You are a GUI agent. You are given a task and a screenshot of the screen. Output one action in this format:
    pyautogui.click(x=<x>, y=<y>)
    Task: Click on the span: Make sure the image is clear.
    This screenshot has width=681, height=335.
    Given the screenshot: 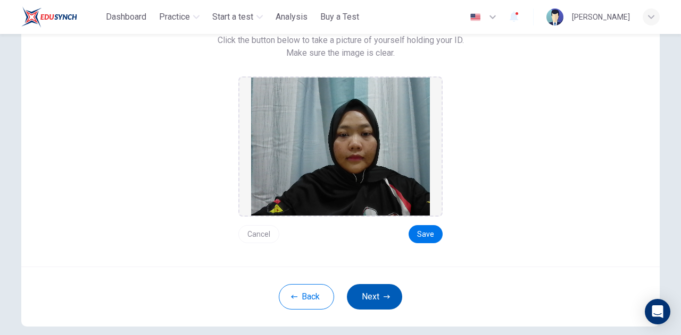 What is the action you would take?
    pyautogui.click(x=340, y=53)
    